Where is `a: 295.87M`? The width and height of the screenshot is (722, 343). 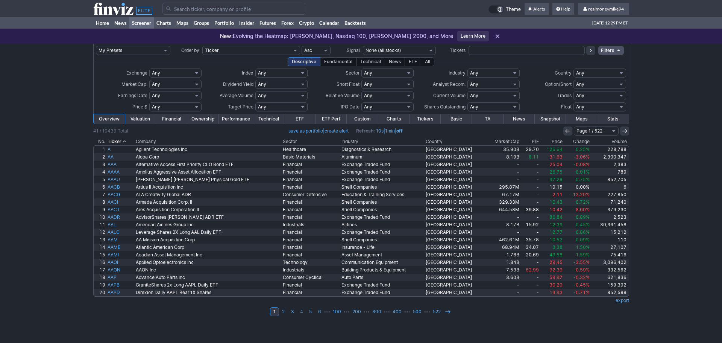 a: 295.87M is located at coordinates (503, 187).